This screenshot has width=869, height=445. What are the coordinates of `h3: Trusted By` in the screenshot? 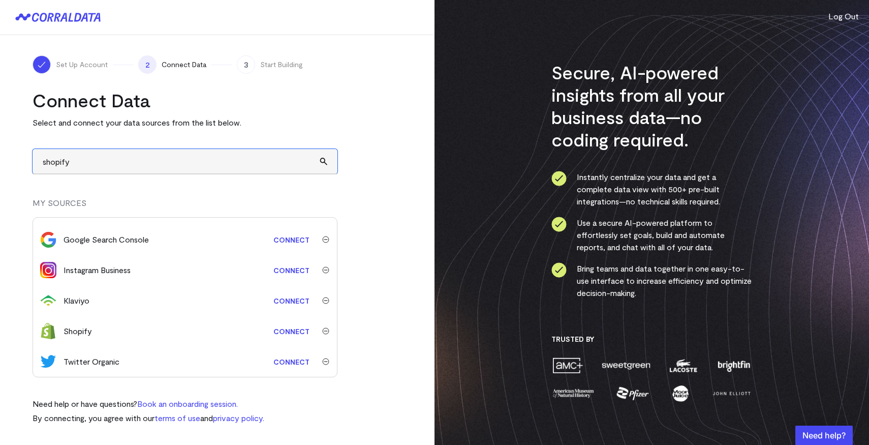 It's located at (652, 339).